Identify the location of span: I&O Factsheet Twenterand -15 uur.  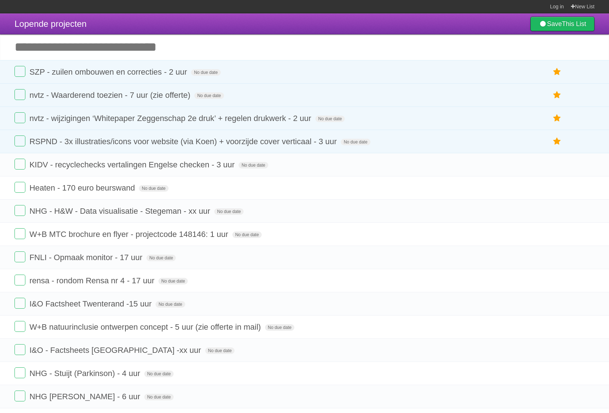
(91, 304).